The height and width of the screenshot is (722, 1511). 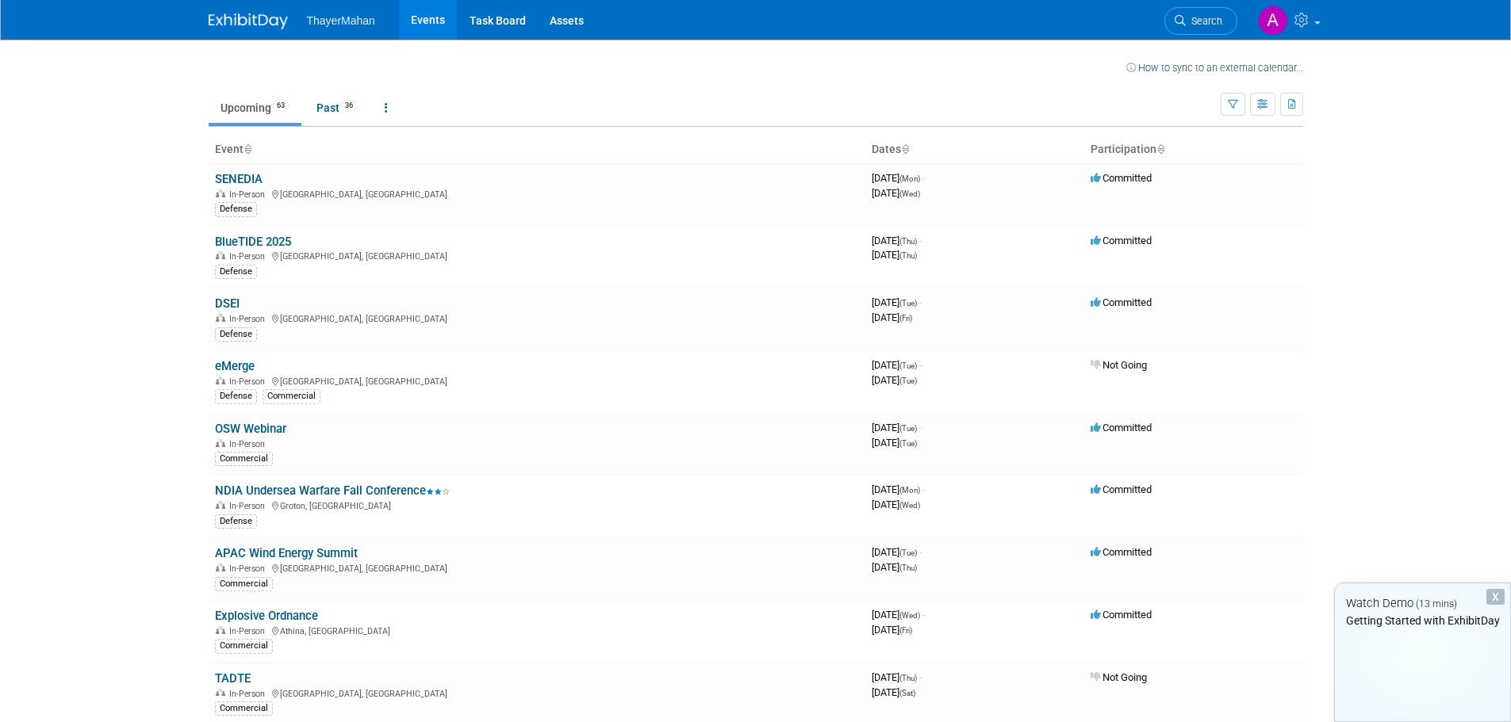 What do you see at coordinates (1495, 597) in the screenshot?
I see `div: Dismiss` at bounding box center [1495, 597].